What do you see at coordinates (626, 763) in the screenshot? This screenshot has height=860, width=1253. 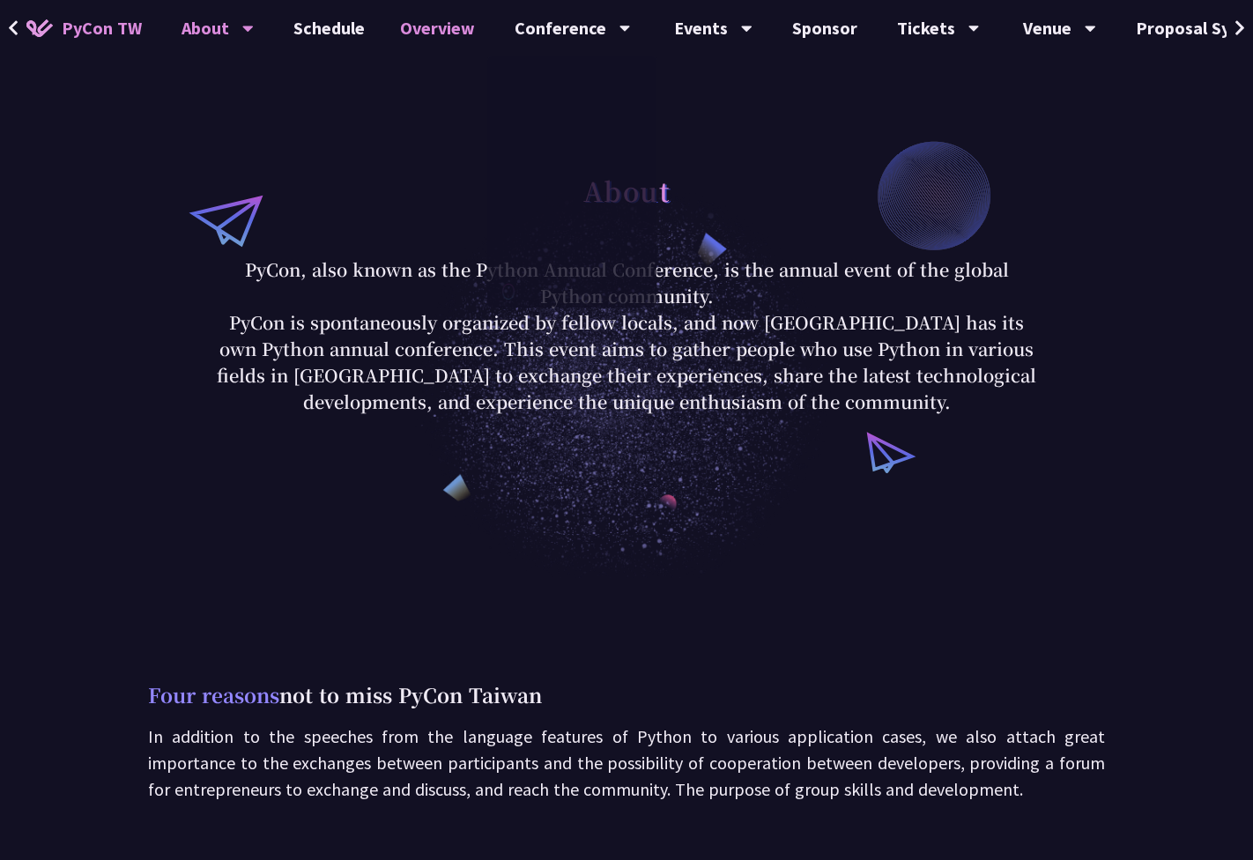 I see `p: In addition to the speeches from the language features of Python to various application cases, we...` at bounding box center [626, 763].